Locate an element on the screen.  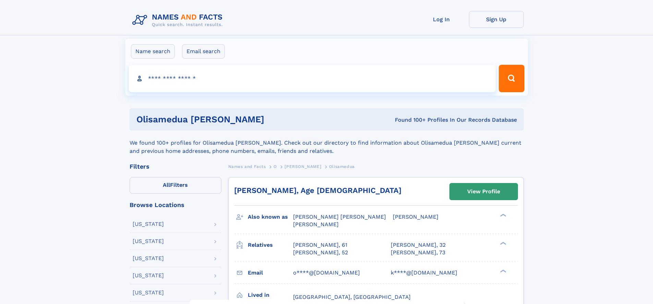
h3: Relatives is located at coordinates (271, 245).